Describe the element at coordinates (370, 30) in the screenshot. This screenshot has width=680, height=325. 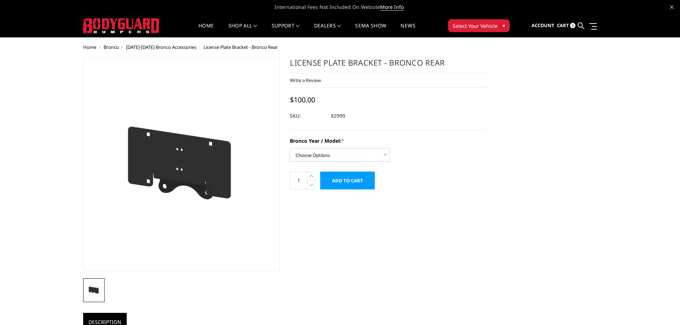
I see `a: SEMA Show` at that location.